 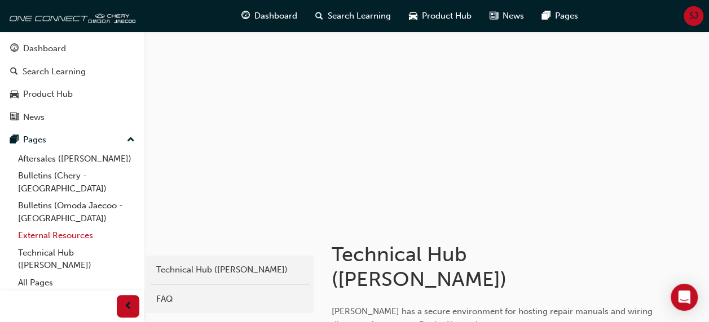 What do you see at coordinates (693, 16) in the screenshot?
I see `button: SJ` at bounding box center [693, 16].